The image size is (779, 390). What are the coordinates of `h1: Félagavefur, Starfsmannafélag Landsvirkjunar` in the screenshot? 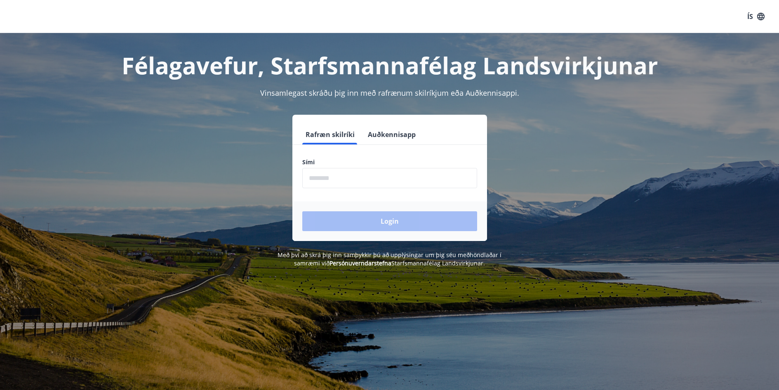 It's located at (390, 65).